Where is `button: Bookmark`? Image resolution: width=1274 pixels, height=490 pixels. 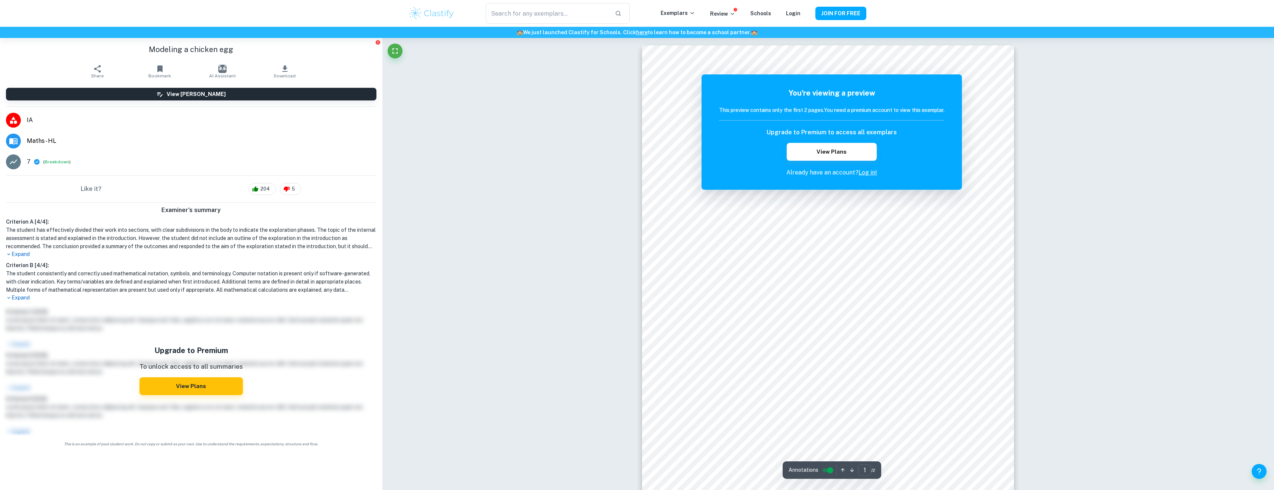
button: Bookmark is located at coordinates (160, 71).